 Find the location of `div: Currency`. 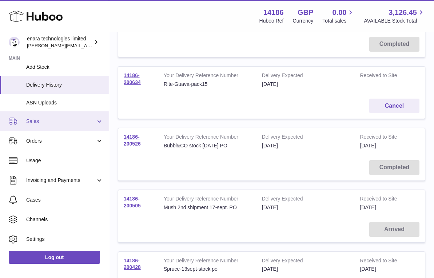

div: Currency is located at coordinates (303, 21).